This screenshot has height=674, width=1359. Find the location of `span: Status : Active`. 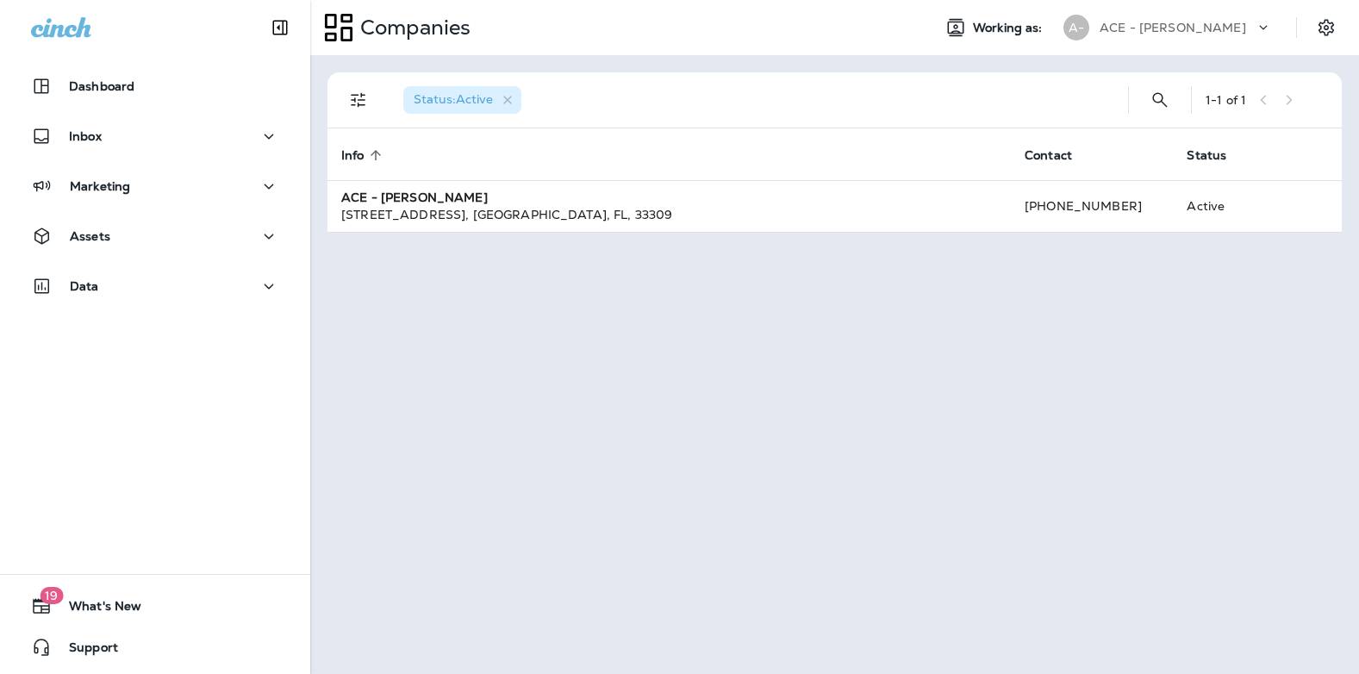

span: Status : Active is located at coordinates (453, 99).